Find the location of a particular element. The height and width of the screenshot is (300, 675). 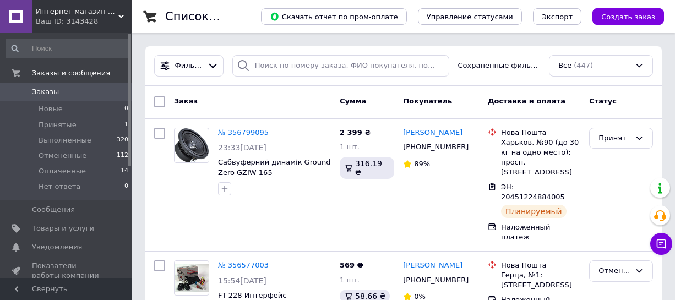

span: Экспорт is located at coordinates (557, 17).